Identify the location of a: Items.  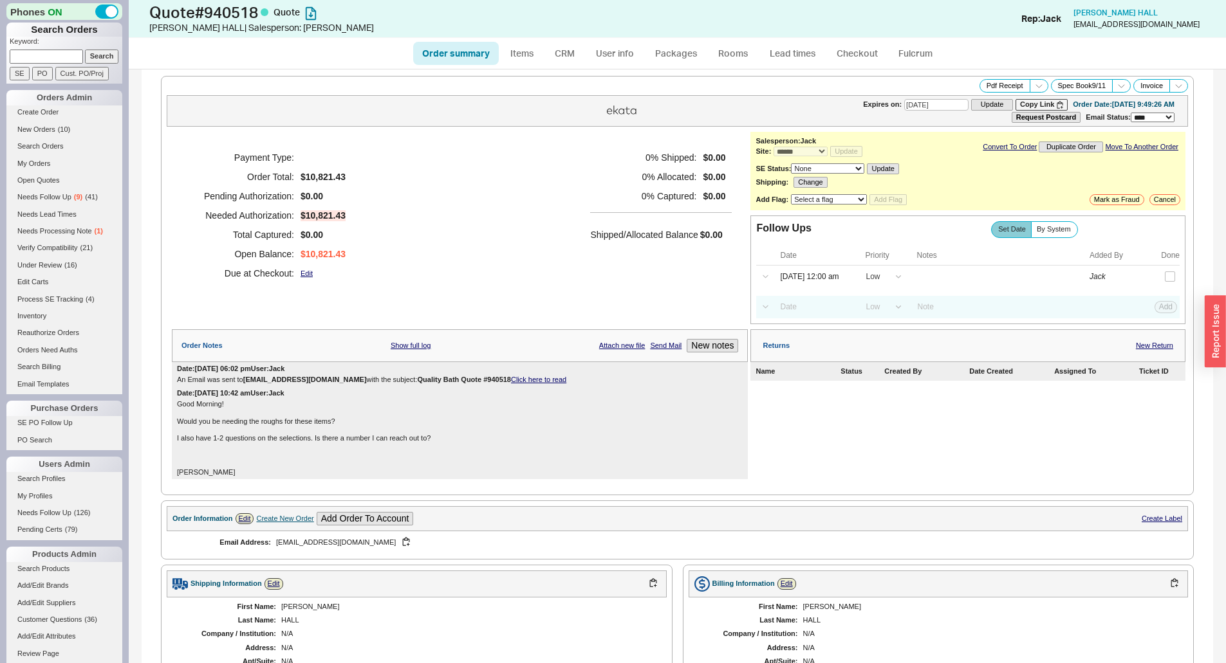
(522, 53).